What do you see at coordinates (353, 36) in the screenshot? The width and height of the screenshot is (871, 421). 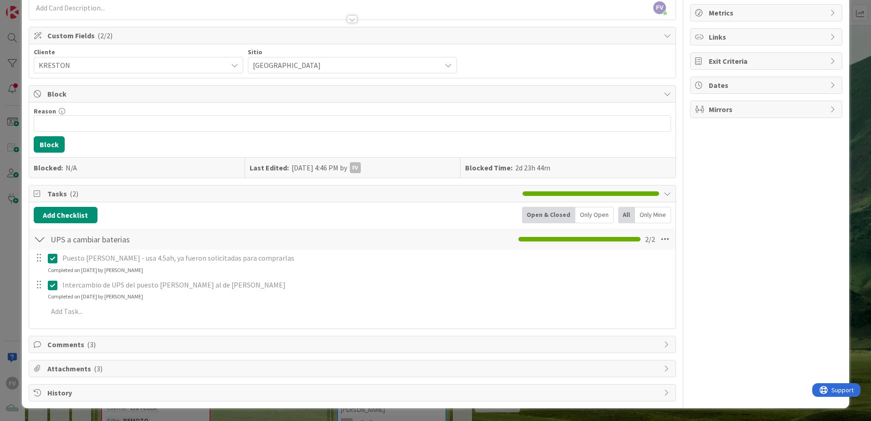 I see `span: Custom Fields` at bounding box center [353, 36].